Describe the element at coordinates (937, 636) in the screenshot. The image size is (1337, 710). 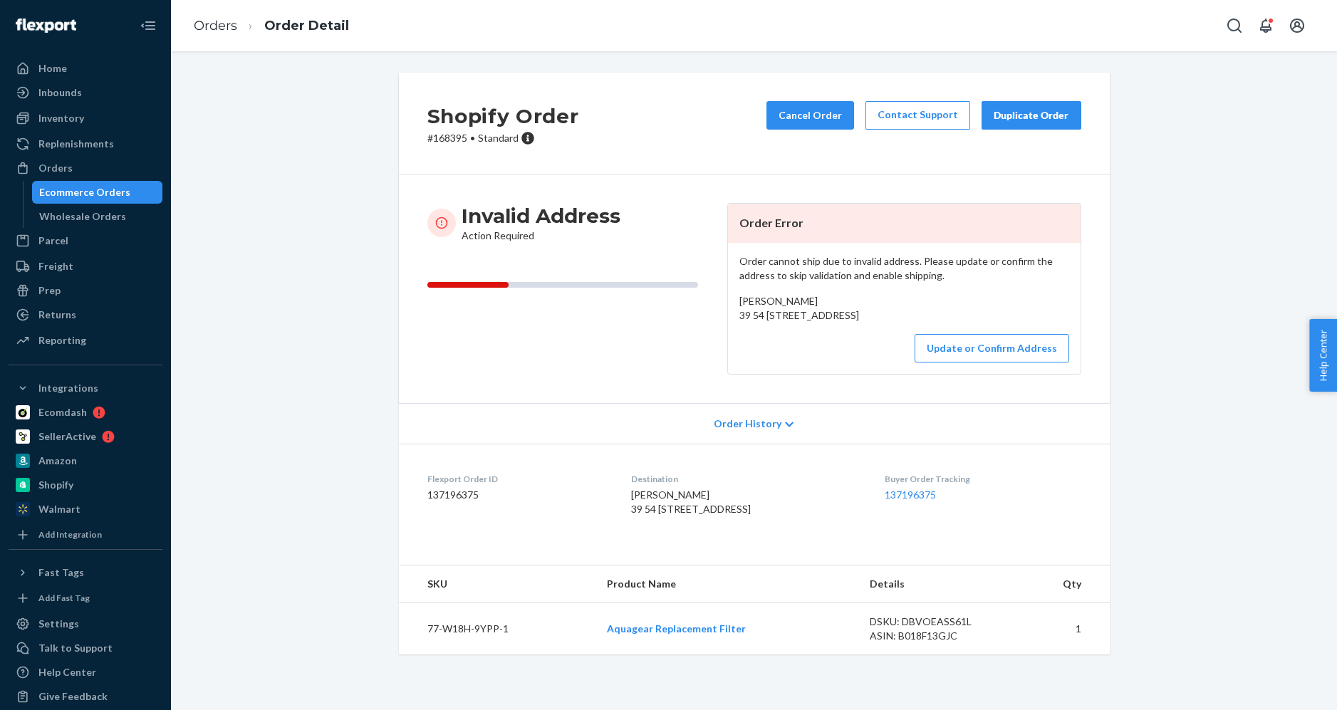
I see `div: ASIN: B018F13GJC` at that location.